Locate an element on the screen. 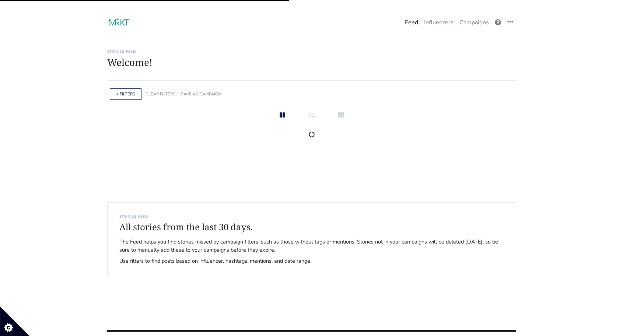 The width and height of the screenshot is (623, 336). h6: STORIES FEED is located at coordinates (312, 217).